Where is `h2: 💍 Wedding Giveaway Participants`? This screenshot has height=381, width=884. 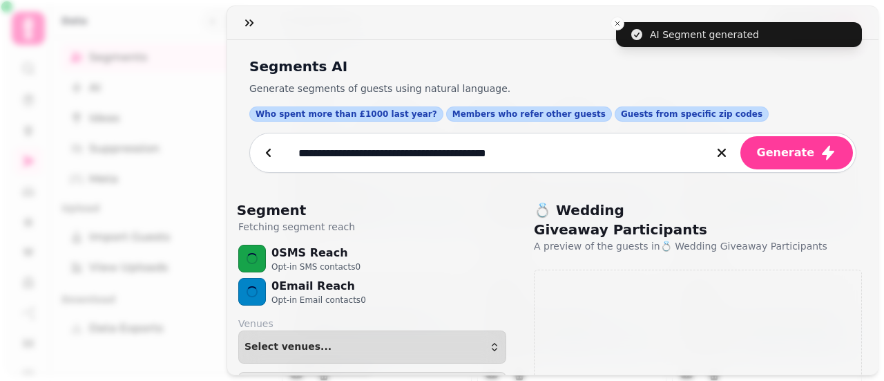 h2: 💍 Wedding Giveaway Participants is located at coordinates (667, 220).